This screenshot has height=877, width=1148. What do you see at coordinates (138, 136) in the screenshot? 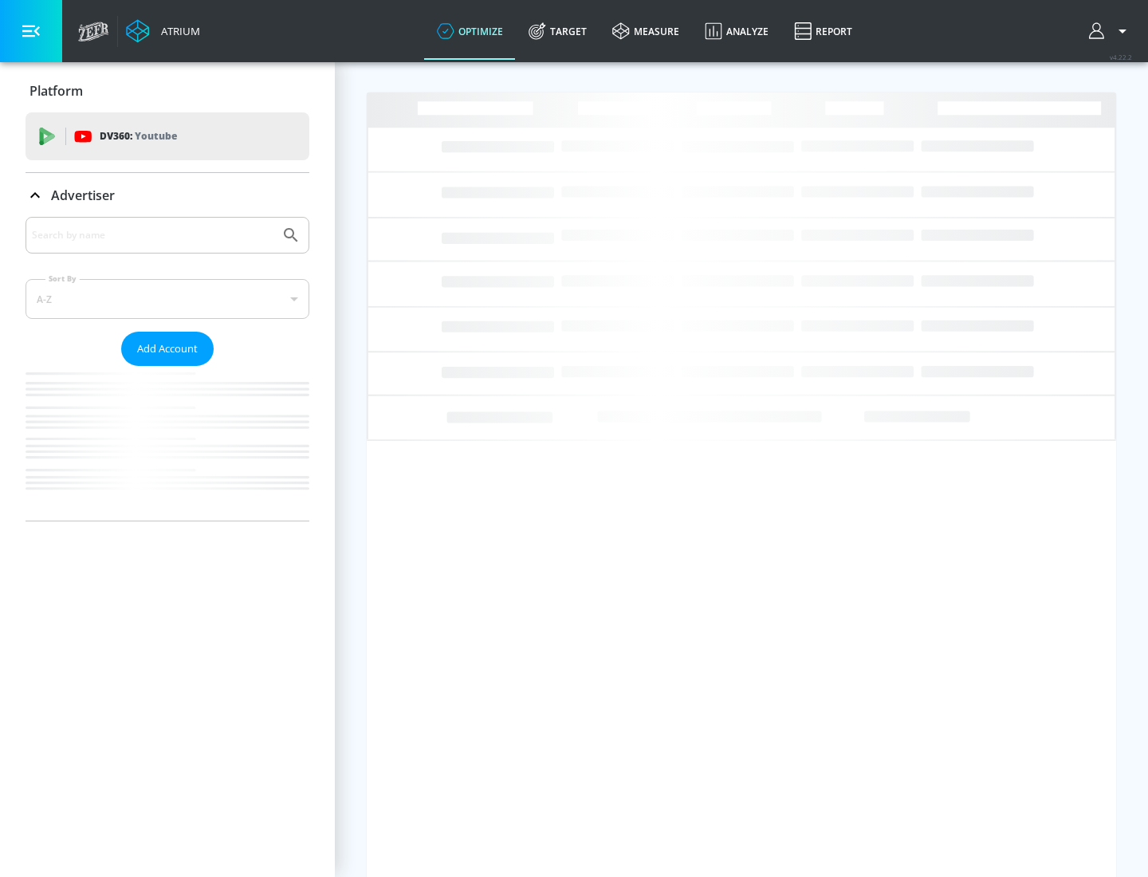
I see `p: DV360:` at bounding box center [138, 136].